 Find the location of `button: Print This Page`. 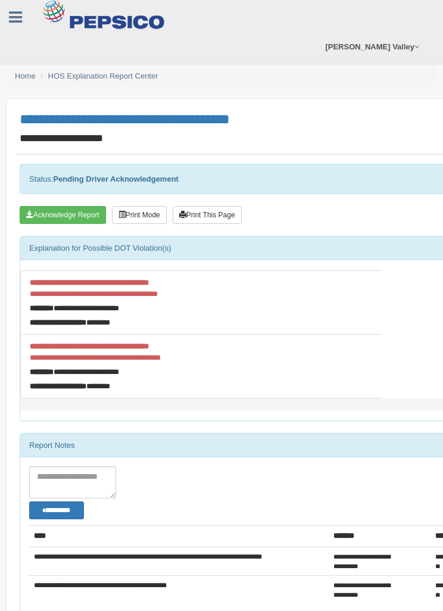

button: Print This Page is located at coordinates (207, 215).